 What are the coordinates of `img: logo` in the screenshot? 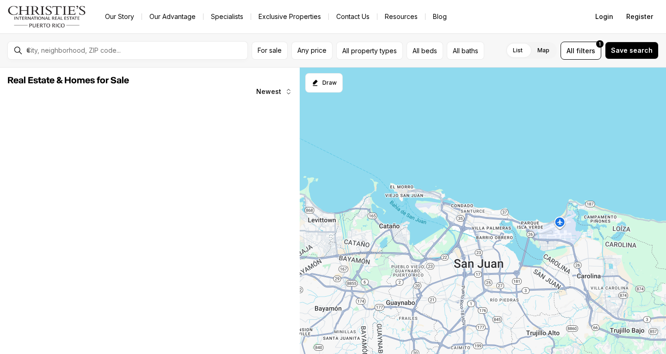 It's located at (47, 17).